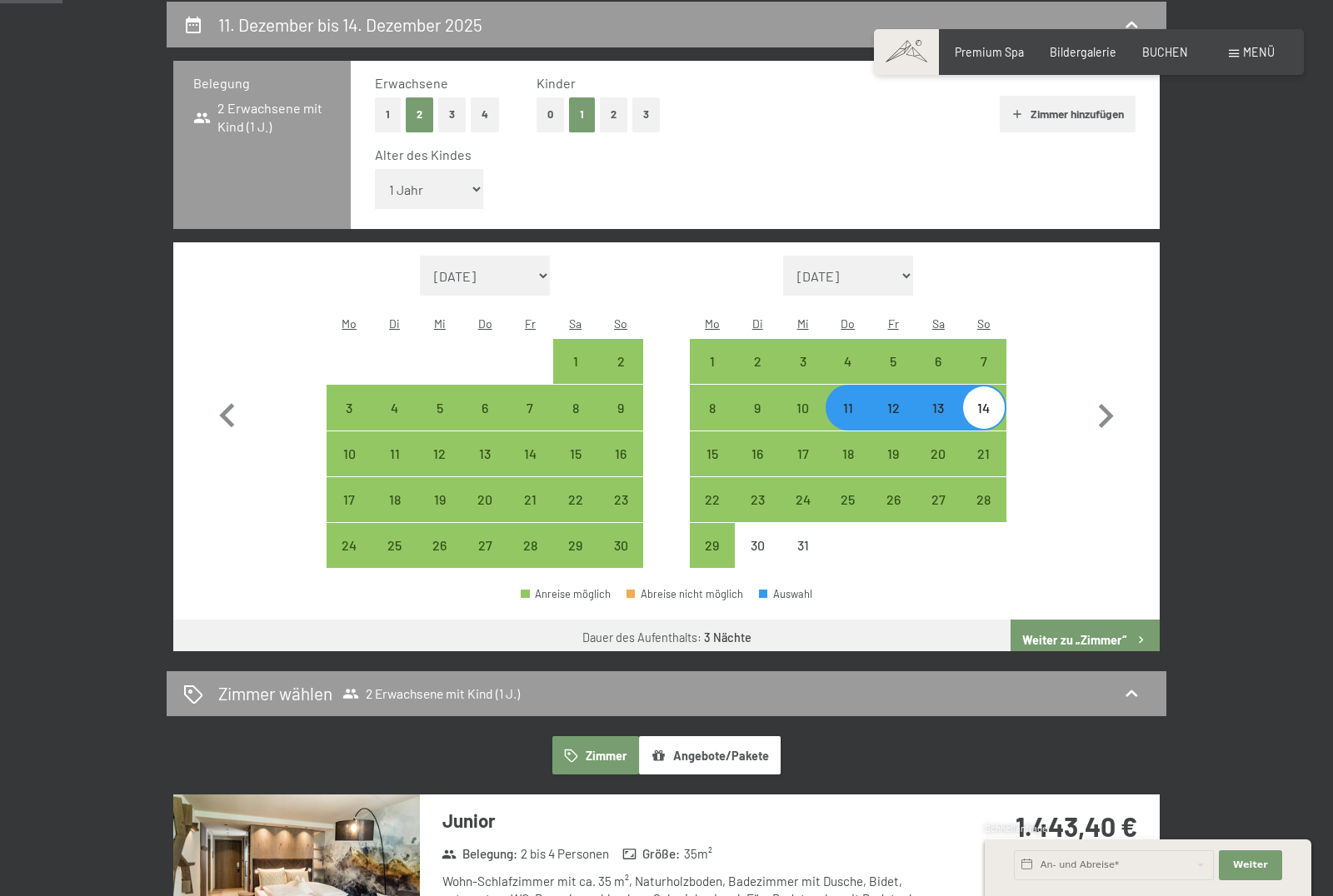 The width and height of the screenshot is (1333, 896). What do you see at coordinates (848, 407) in the screenshot?
I see `div: Thu Dec 11 2025` at bounding box center [848, 407].